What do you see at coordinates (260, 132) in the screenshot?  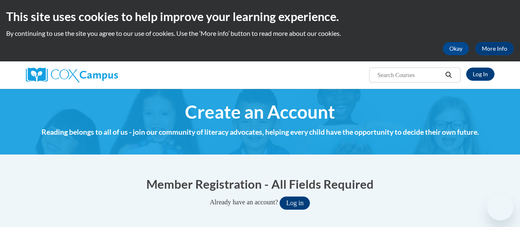 I see `h4: Reading belongs to all of us - join our community of literacy advocates, helping every child have...` at bounding box center [260, 132].